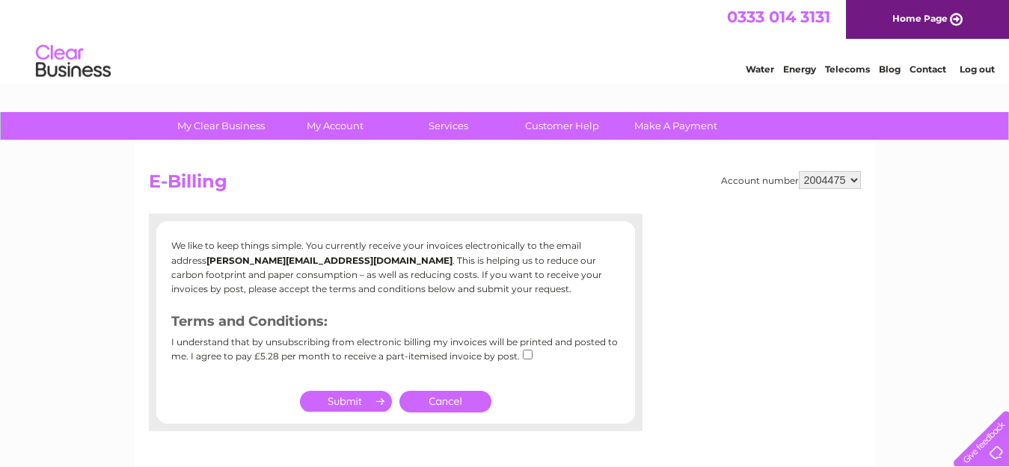 This screenshot has height=467, width=1009. Describe the element at coordinates (448, 126) in the screenshot. I see `a: Services` at that location.